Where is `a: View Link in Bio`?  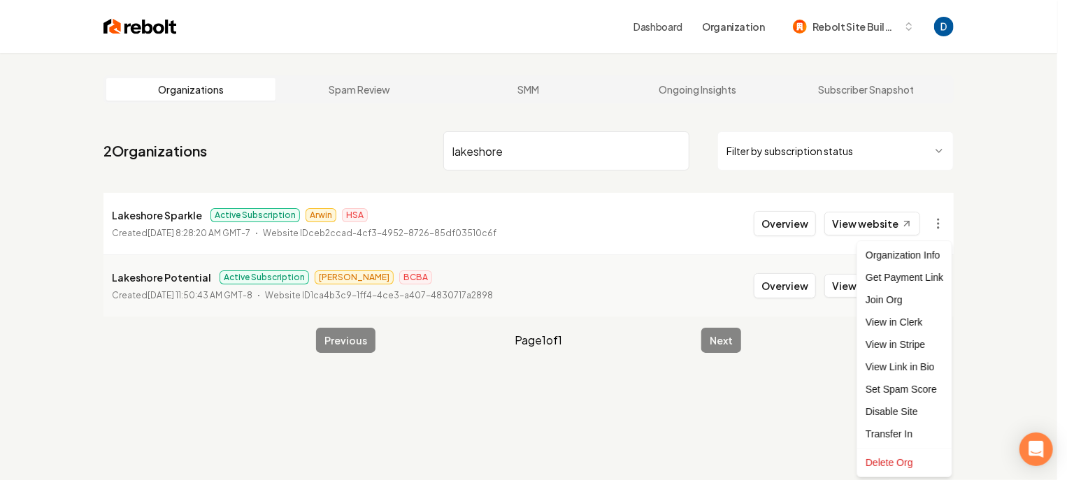
a: View Link in Bio is located at coordinates (904, 367).